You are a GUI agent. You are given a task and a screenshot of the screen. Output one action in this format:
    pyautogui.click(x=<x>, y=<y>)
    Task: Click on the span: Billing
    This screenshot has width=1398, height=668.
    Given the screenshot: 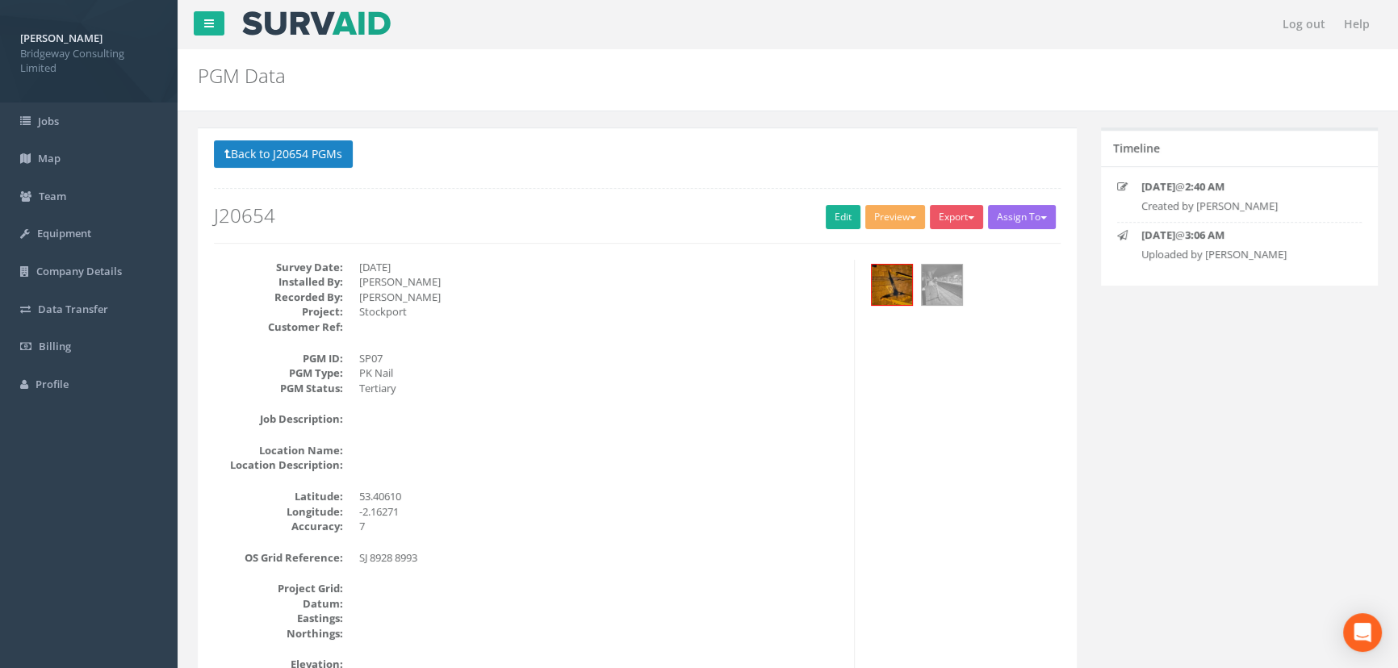 What is the action you would take?
    pyautogui.click(x=55, y=346)
    